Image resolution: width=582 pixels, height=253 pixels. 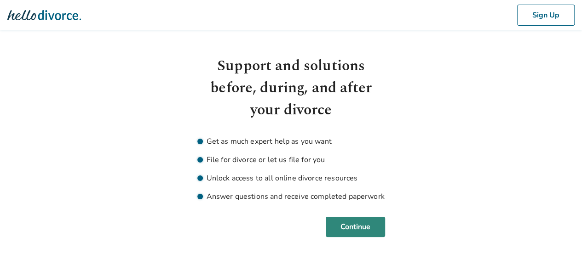 What do you see at coordinates (291, 142) in the screenshot?
I see `li: Get as much expert help as you want` at bounding box center [291, 142].